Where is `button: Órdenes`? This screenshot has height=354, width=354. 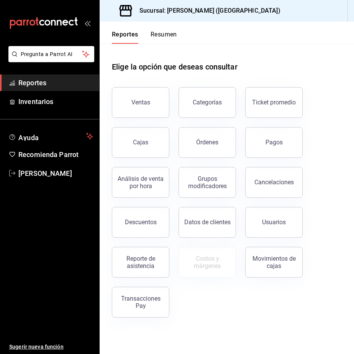 button: Órdenes is located at coordinates (207, 142).